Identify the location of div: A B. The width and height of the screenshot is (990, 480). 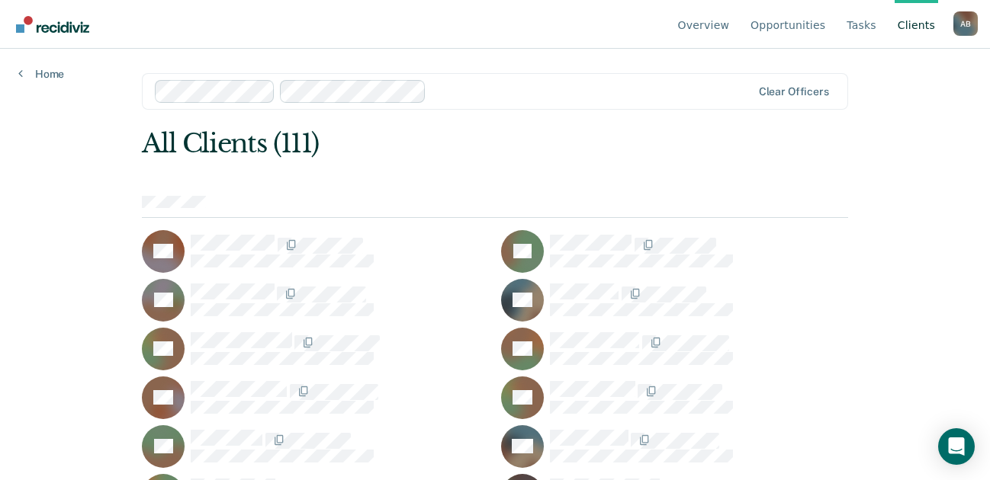
(966, 24).